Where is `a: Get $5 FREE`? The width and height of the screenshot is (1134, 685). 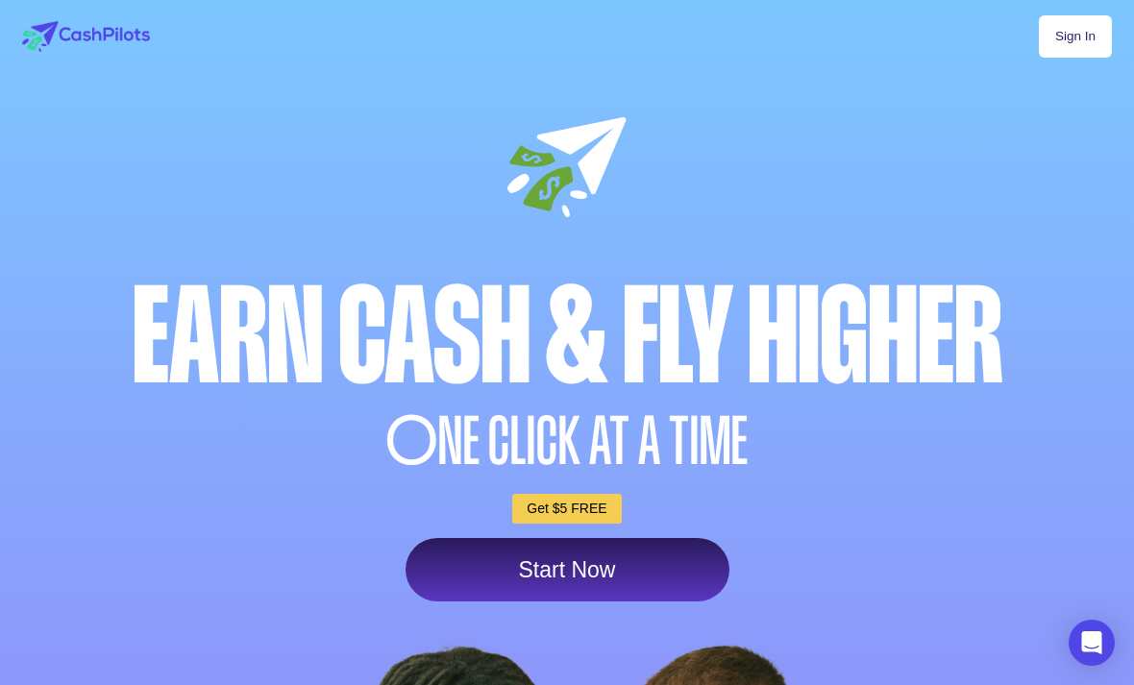 a: Get $5 FREE is located at coordinates (566, 508).